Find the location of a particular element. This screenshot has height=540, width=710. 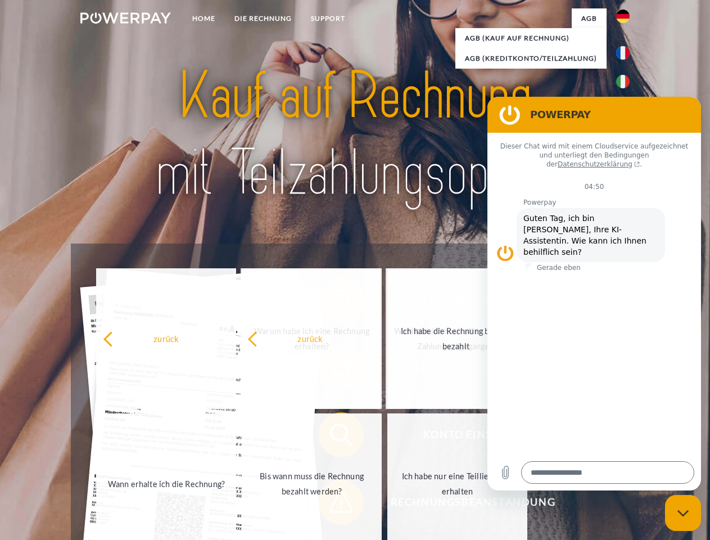

a: Home is located at coordinates (203, 19).